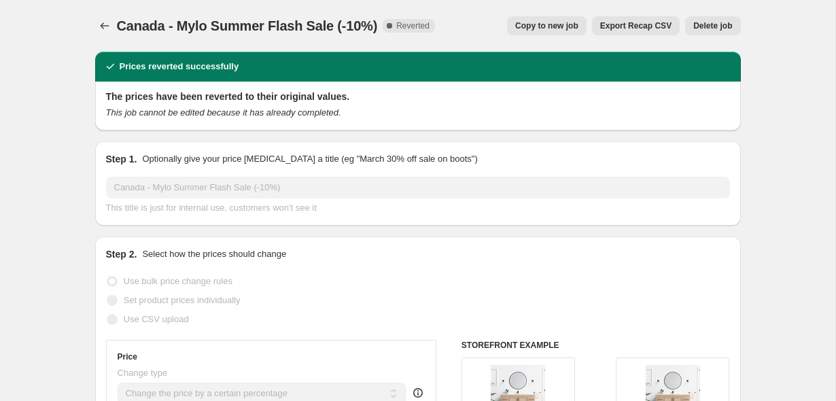 The image size is (836, 401). I want to click on div: help, so click(418, 393).